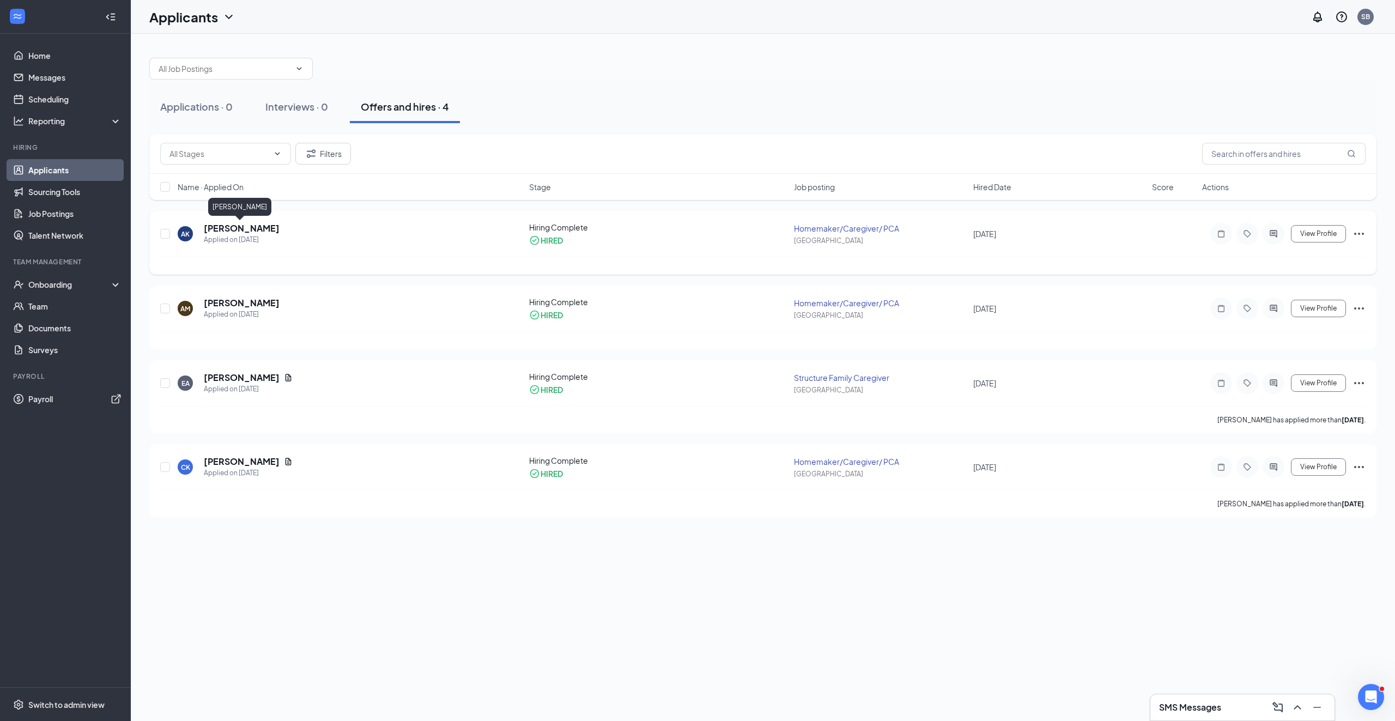 Image resolution: width=1395 pixels, height=721 pixels. What do you see at coordinates (75, 214) in the screenshot?
I see `a: Job Postings` at bounding box center [75, 214].